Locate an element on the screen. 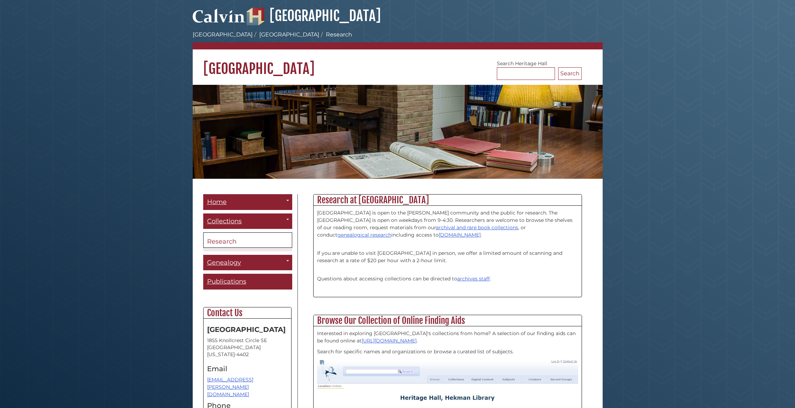 The height and width of the screenshot is (408, 795). li: Research is located at coordinates (336, 35).